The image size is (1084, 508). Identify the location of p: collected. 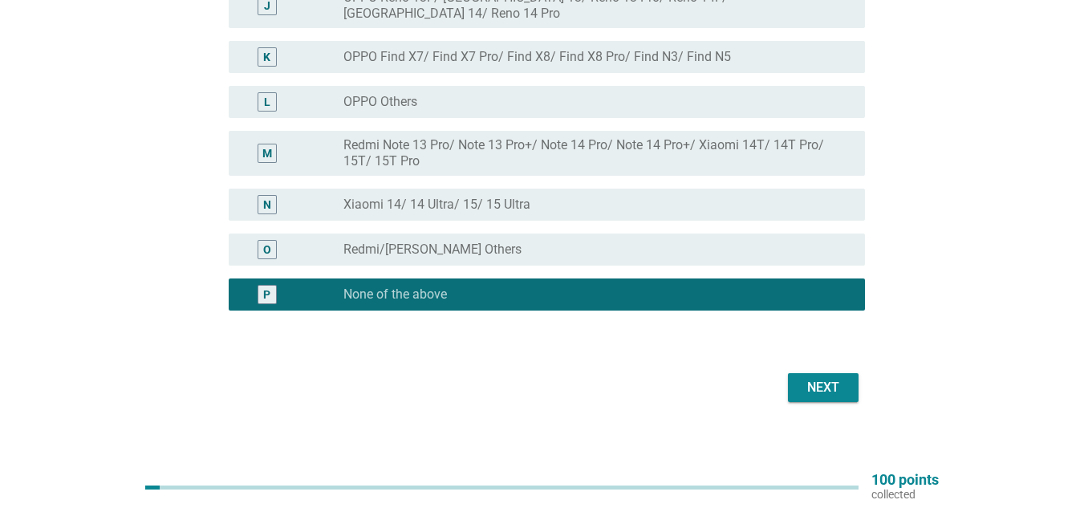
(905, 494).